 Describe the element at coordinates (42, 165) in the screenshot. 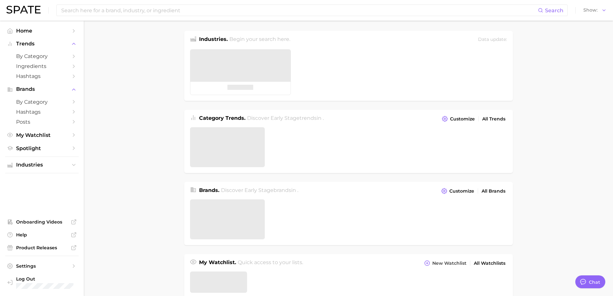

I see `span: Industries` at that location.